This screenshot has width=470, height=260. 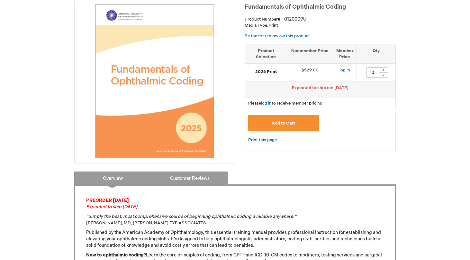 What do you see at coordinates (190, 178) in the screenshot?
I see `a: Customer Reviews` at bounding box center [190, 178].